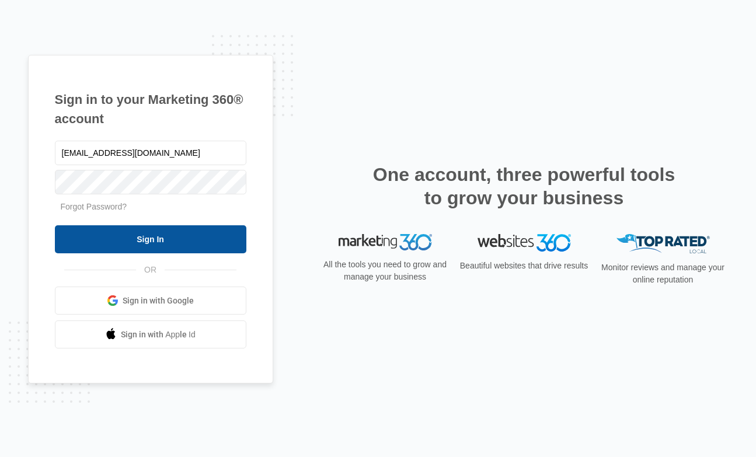  Describe the element at coordinates (664, 274) in the screenshot. I see `p: Monitor reviews and manage your online reputation` at that location.